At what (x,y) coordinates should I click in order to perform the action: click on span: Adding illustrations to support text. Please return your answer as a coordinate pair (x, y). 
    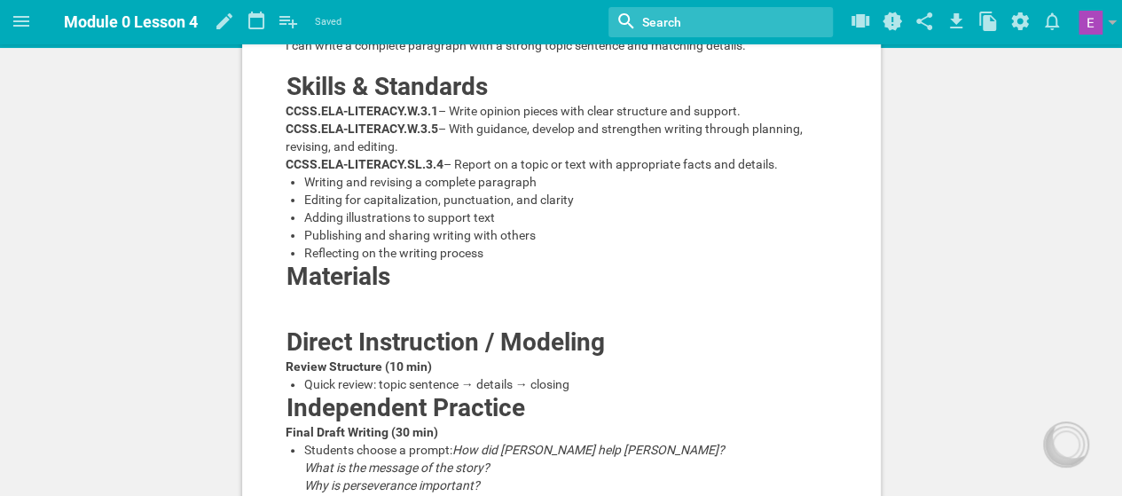
    Looking at the image, I should click on (399, 217).